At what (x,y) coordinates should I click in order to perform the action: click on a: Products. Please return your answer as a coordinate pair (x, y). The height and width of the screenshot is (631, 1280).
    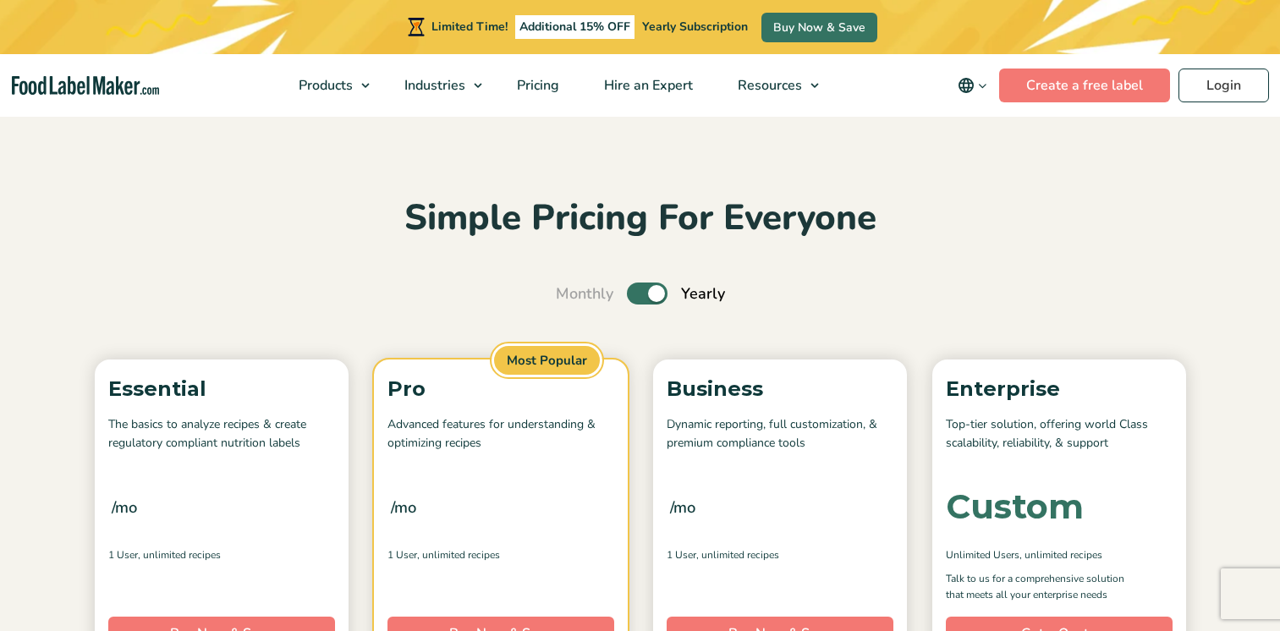
    Looking at the image, I should click on (327, 85).